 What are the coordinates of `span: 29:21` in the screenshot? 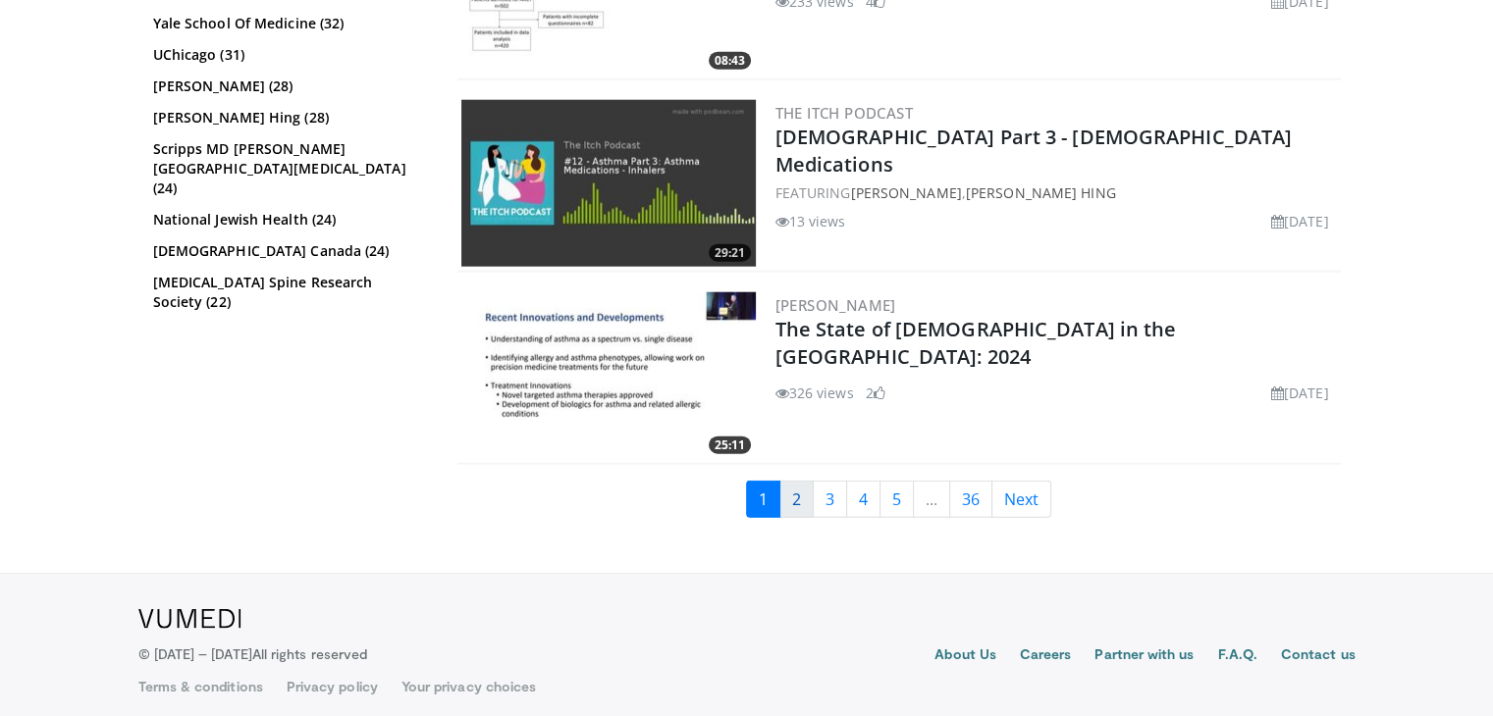 It's located at (729, 253).